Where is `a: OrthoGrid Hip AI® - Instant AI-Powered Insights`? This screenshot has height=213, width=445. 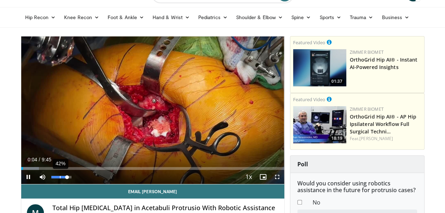
a: OrthoGrid Hip AI® - Instant AI-Powered Insights is located at coordinates (384, 63).